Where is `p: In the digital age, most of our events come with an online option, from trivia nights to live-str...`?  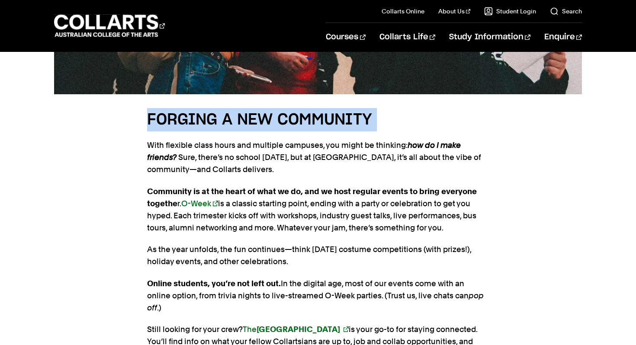 p: In the digital age, most of our events come with an online option, from trivia nights to live-str... is located at coordinates (318, 296).